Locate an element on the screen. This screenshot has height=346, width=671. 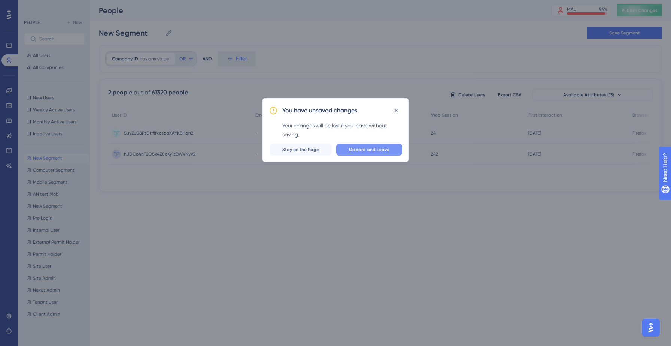
span: Discard and Leave is located at coordinates (369, 149).